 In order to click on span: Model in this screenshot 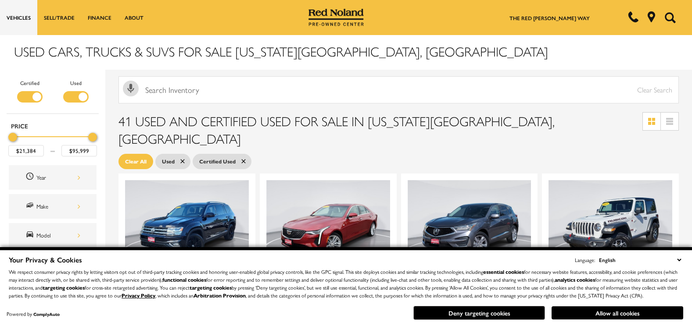, I will do `click(31, 236)`.